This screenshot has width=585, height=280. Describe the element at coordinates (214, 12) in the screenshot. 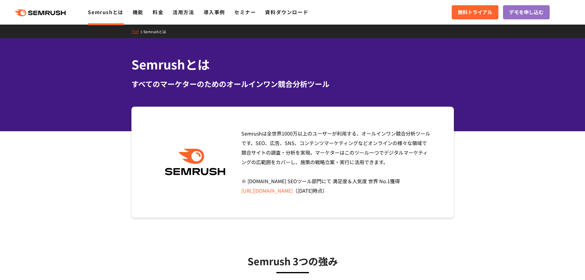

I see `a: 導入事例` at that location.